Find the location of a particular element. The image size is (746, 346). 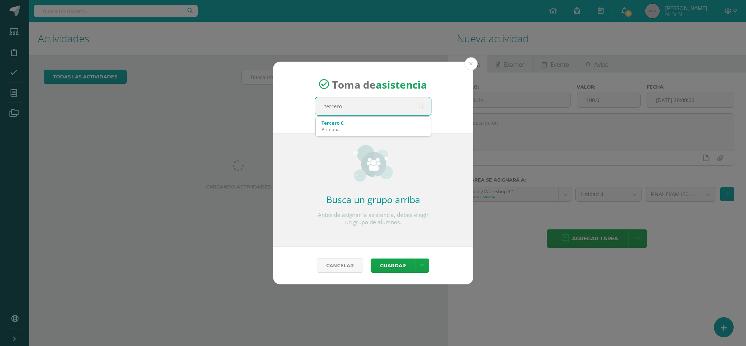

button: Guardar is located at coordinates (393, 265).